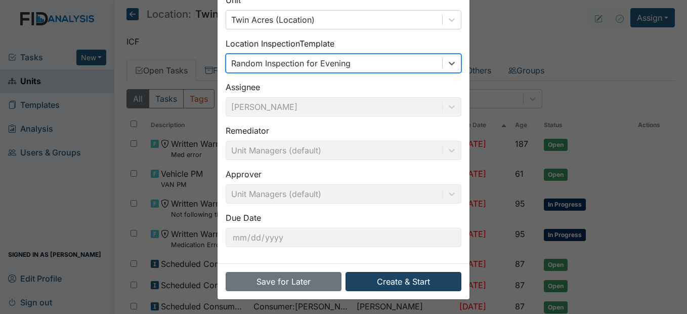  Describe the element at coordinates (243, 87) in the screenshot. I see `label: Assignee` at that location.